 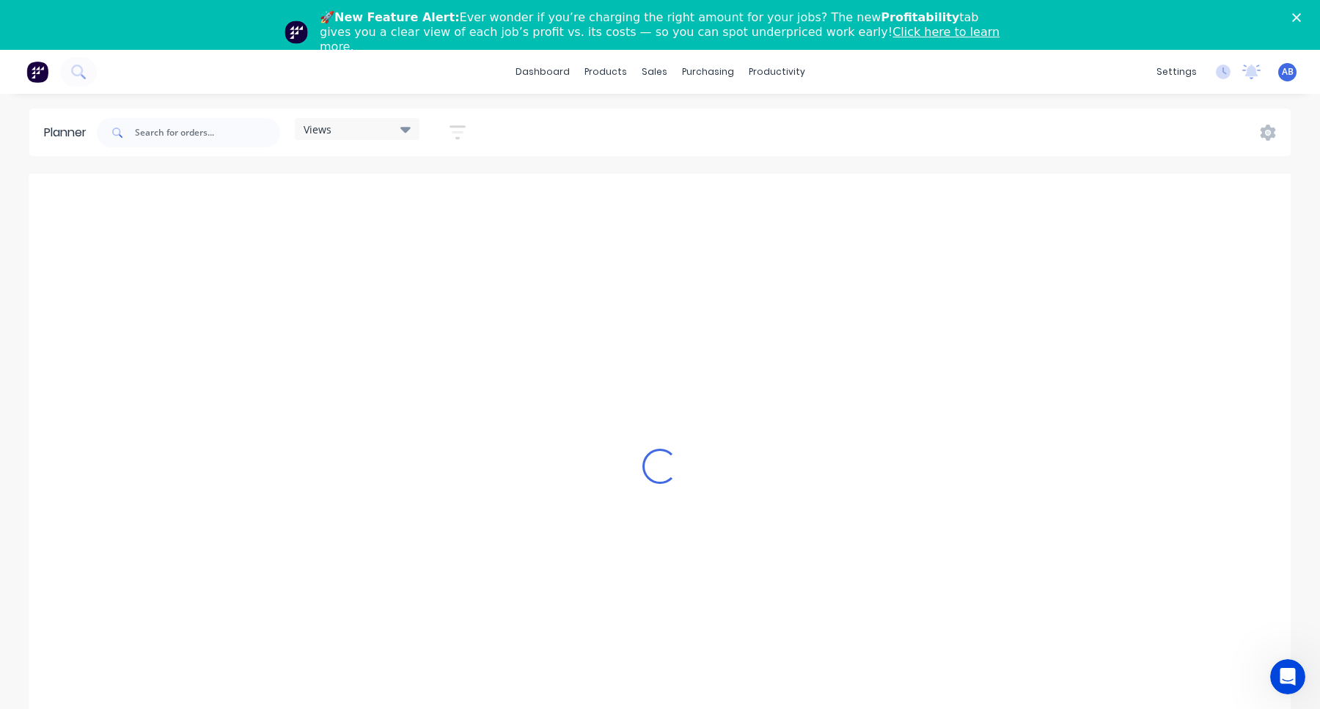 What do you see at coordinates (659, 39) in the screenshot?
I see `a: Click here to learn more.` at bounding box center [659, 39].